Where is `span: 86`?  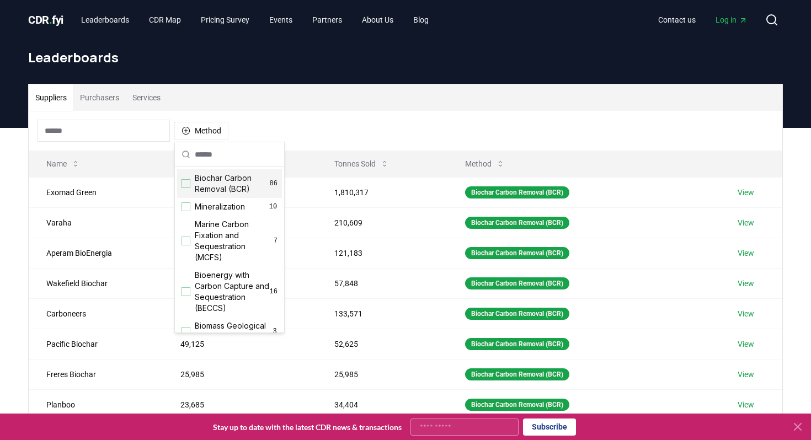 span: 86 is located at coordinates (274, 184).